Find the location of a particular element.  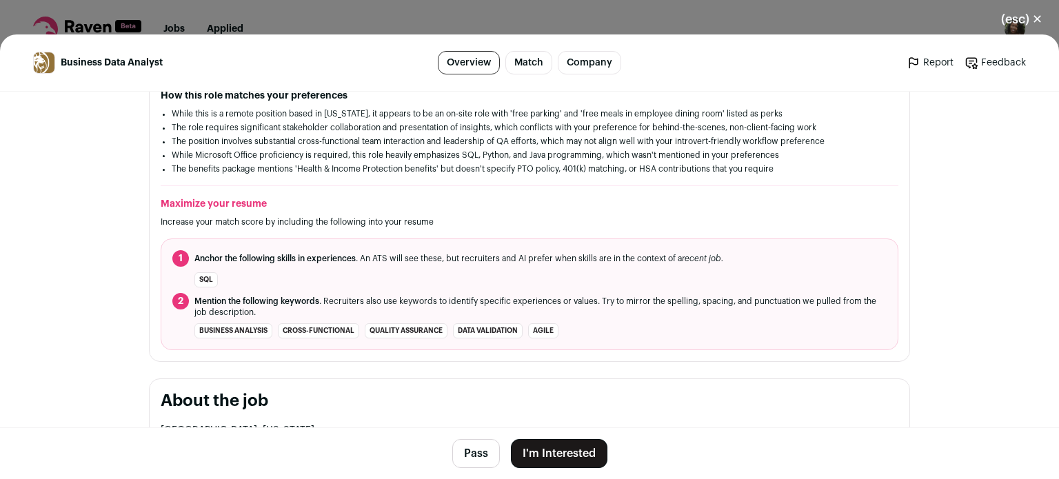

li: agile is located at coordinates (543, 331).